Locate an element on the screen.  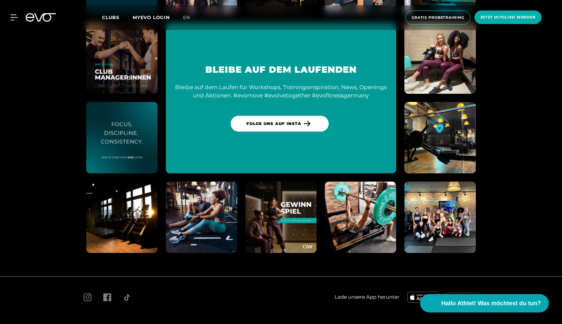
span: Jetzt Mitglied werden is located at coordinates (508, 17).